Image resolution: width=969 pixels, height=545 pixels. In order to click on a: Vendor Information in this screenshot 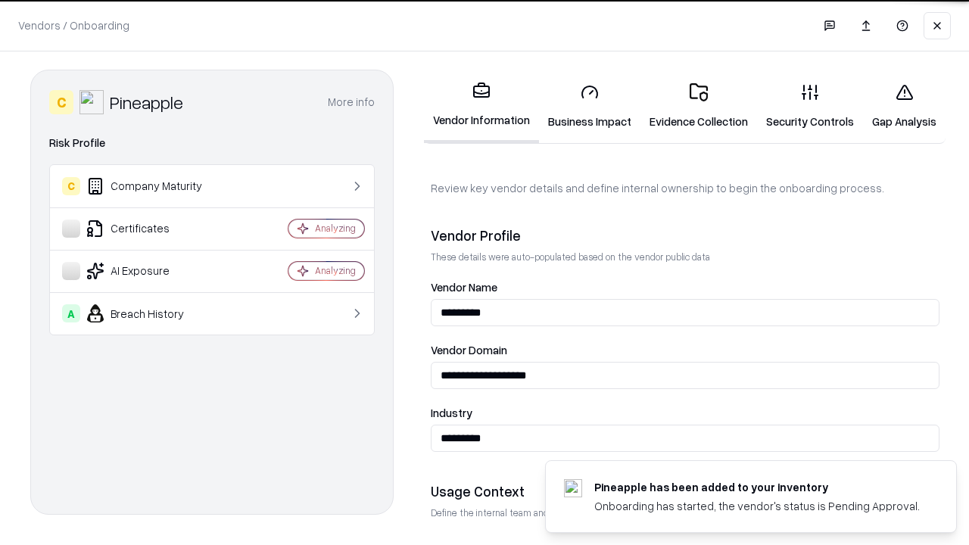, I will do `click(482, 106)`.